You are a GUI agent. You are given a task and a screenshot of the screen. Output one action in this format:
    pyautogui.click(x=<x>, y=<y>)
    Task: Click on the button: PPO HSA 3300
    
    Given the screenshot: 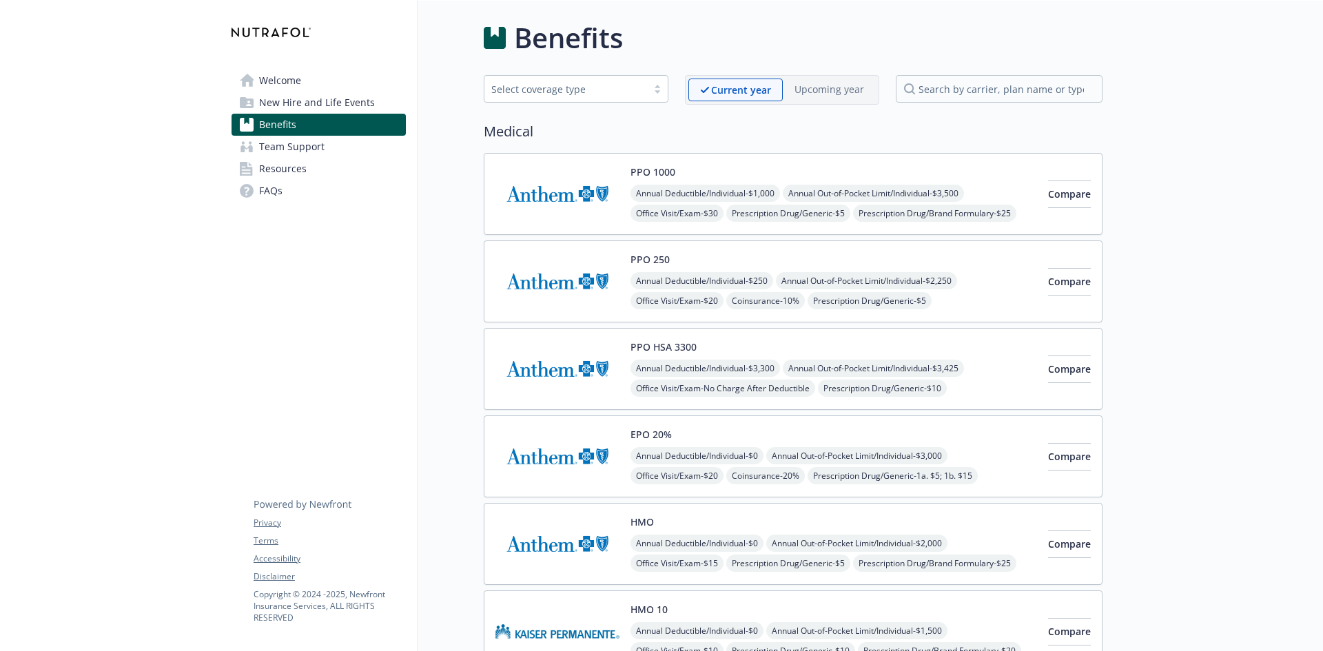 What is the action you would take?
    pyautogui.click(x=664, y=347)
    